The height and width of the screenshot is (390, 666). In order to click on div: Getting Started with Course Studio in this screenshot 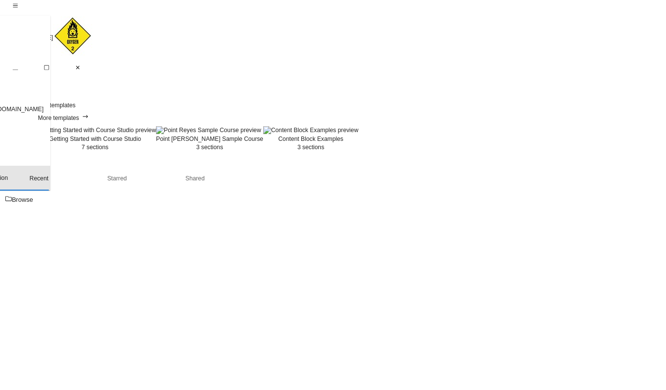, I will do `click(95, 139)`.